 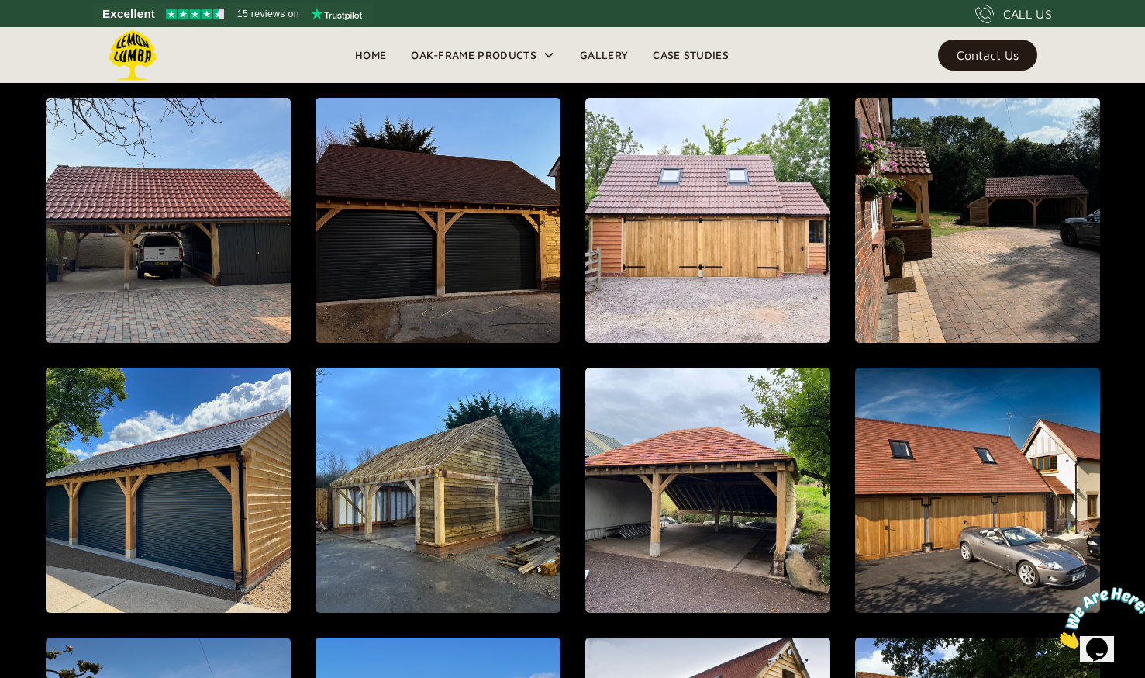 I want to click on a: Case Studies, so click(x=691, y=55).